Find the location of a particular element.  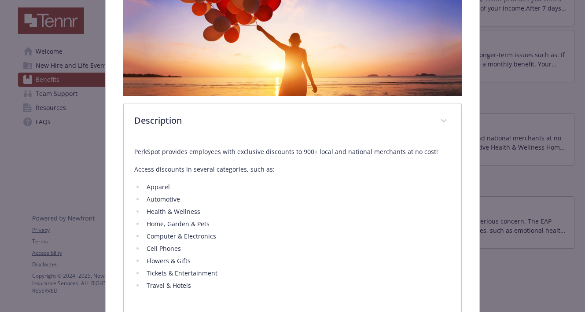

li: Computer & Electronics is located at coordinates (297, 236).